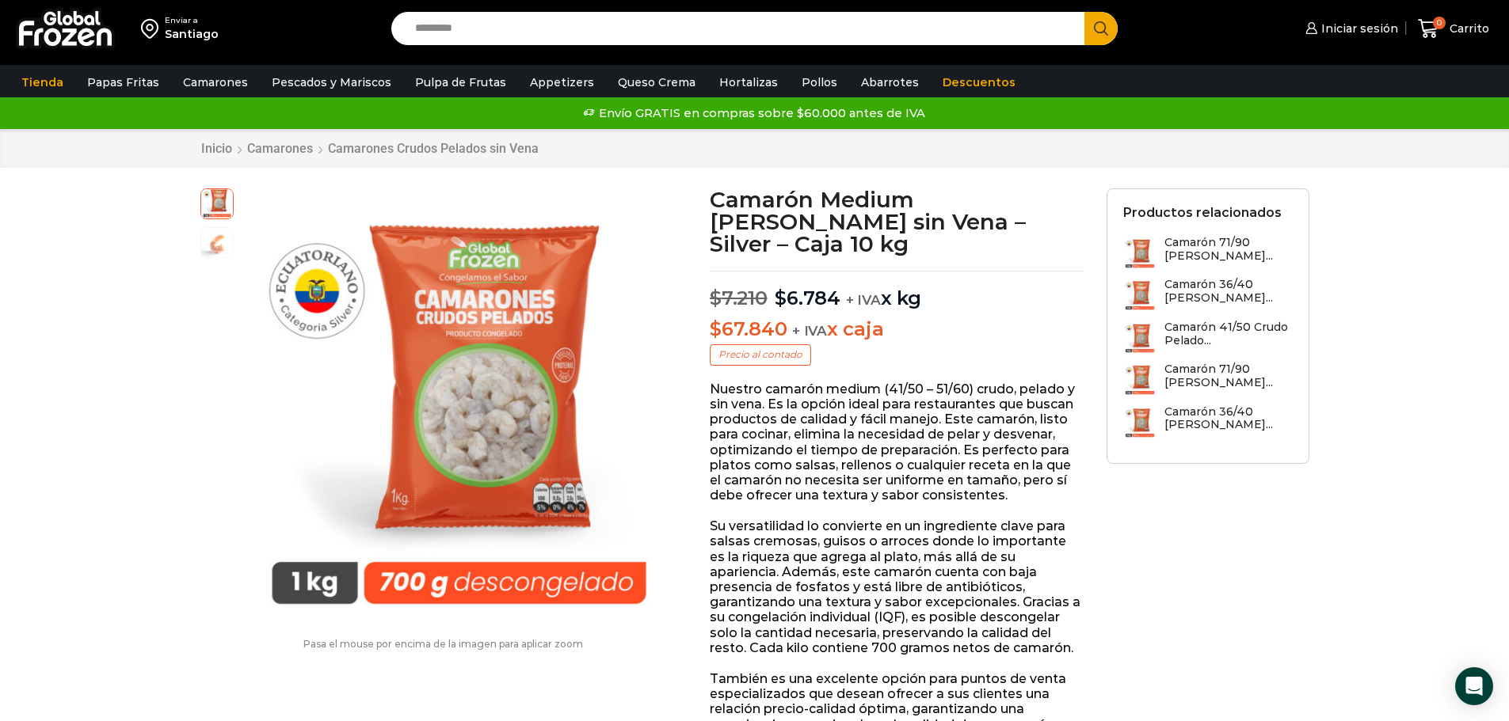  I want to click on span: camaron-sin-cascara, so click(217, 244).